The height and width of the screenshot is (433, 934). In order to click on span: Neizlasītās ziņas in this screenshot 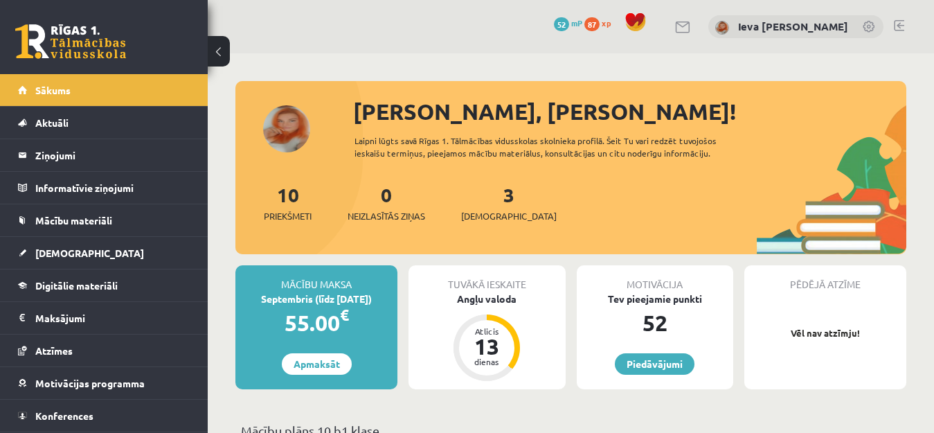, I will do `click(386, 216)`.